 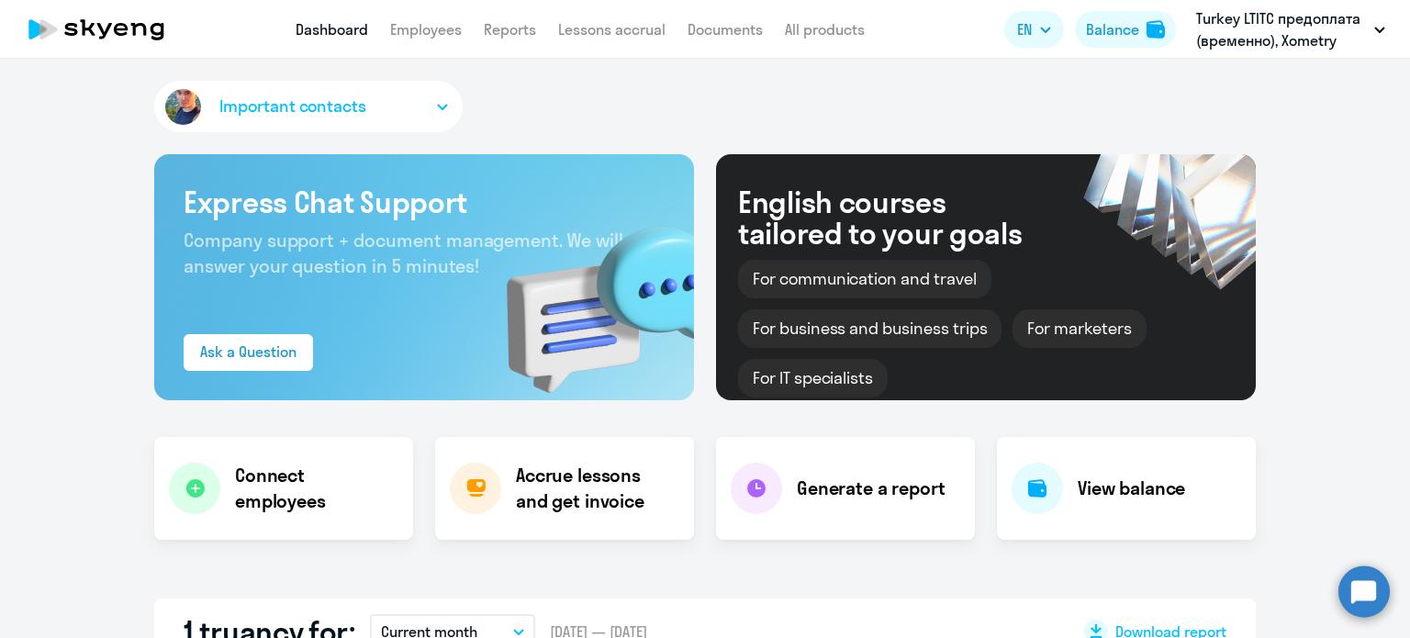 I want to click on span: EN, so click(x=1025, y=29).